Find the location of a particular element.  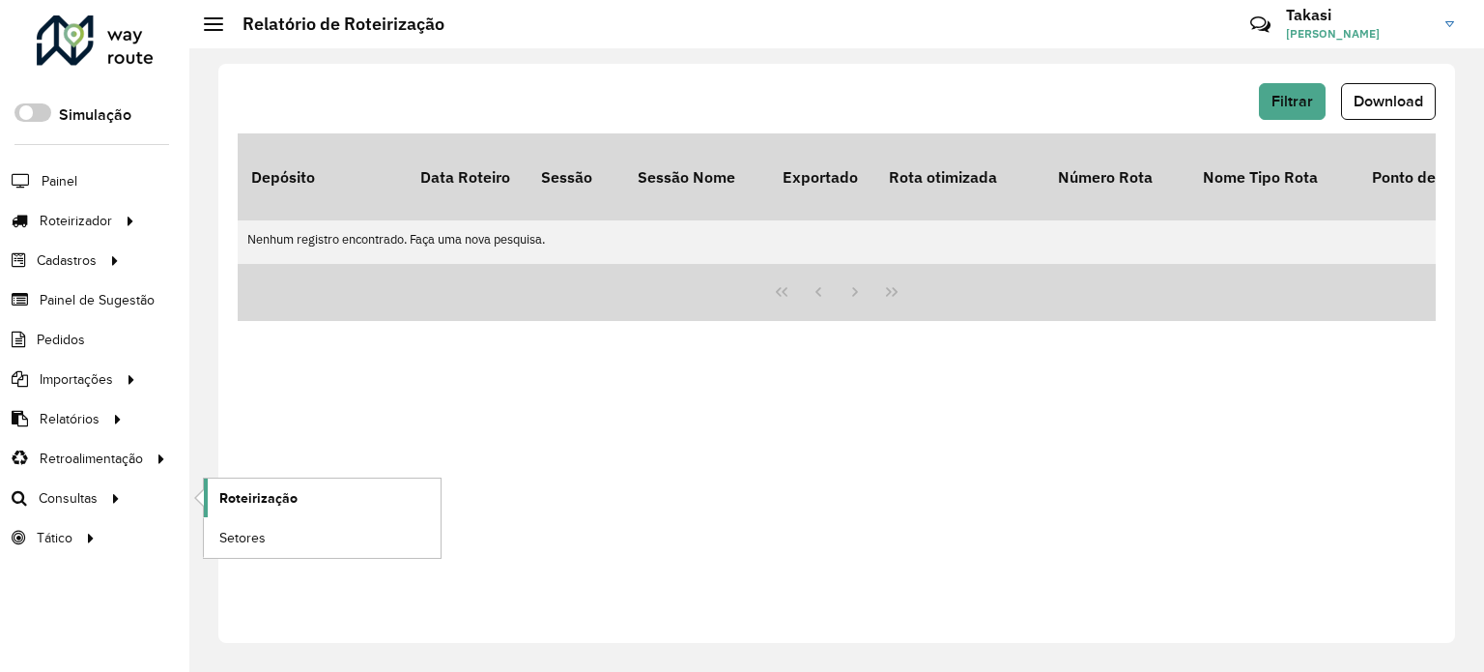

th: Depósito is located at coordinates (322, 177).